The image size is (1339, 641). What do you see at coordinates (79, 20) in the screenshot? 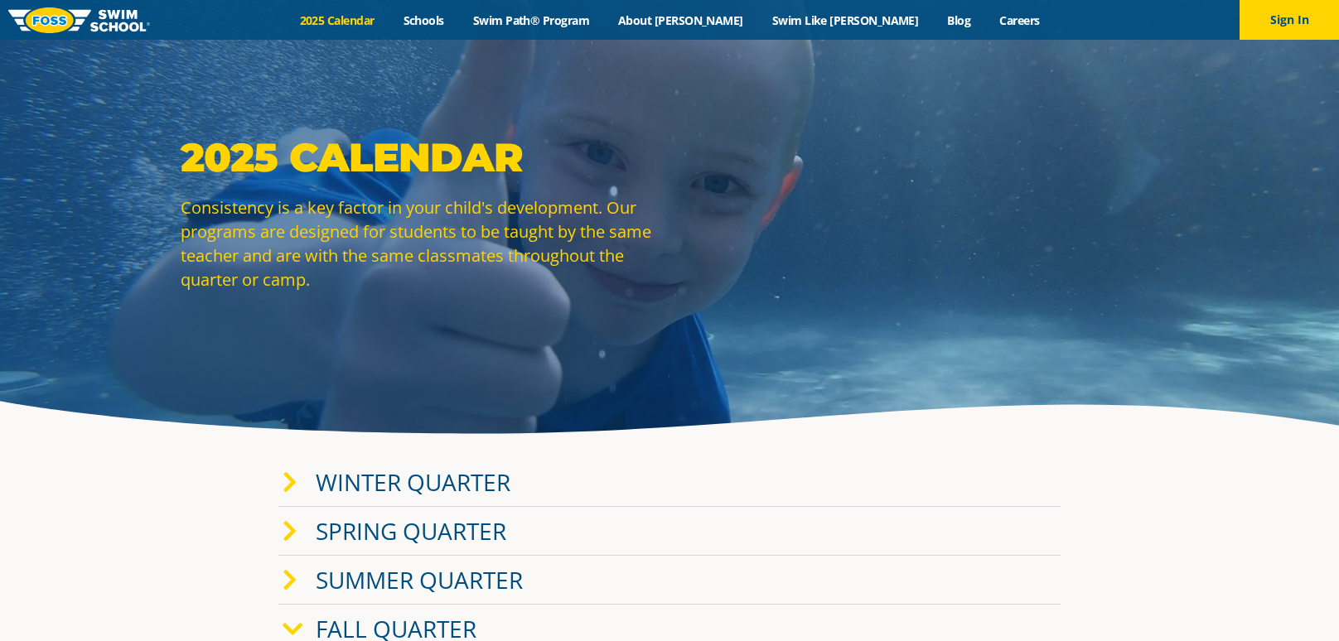
I see `img: FOSS Swim School Logo` at bounding box center [79, 20].